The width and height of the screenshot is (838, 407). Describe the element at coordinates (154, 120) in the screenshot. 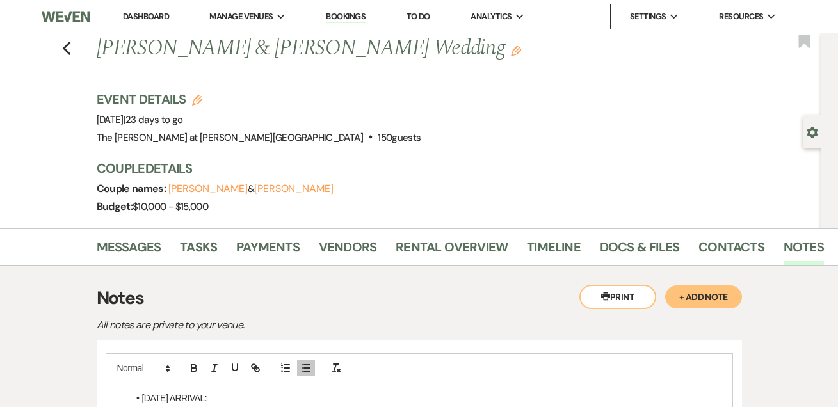

I see `span: 23 days to go` at that location.